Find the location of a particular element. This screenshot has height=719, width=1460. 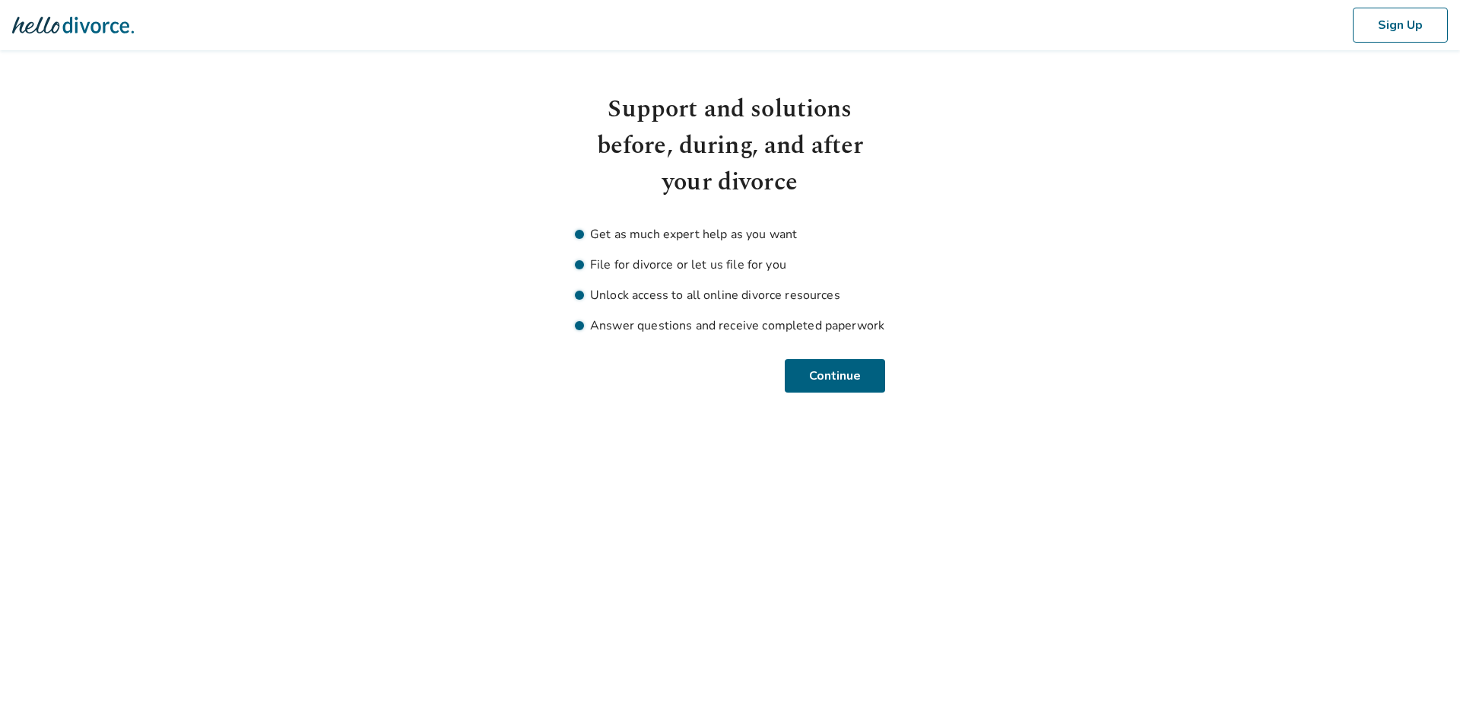

img: Hello Divorce Logo is located at coordinates (73, 25).